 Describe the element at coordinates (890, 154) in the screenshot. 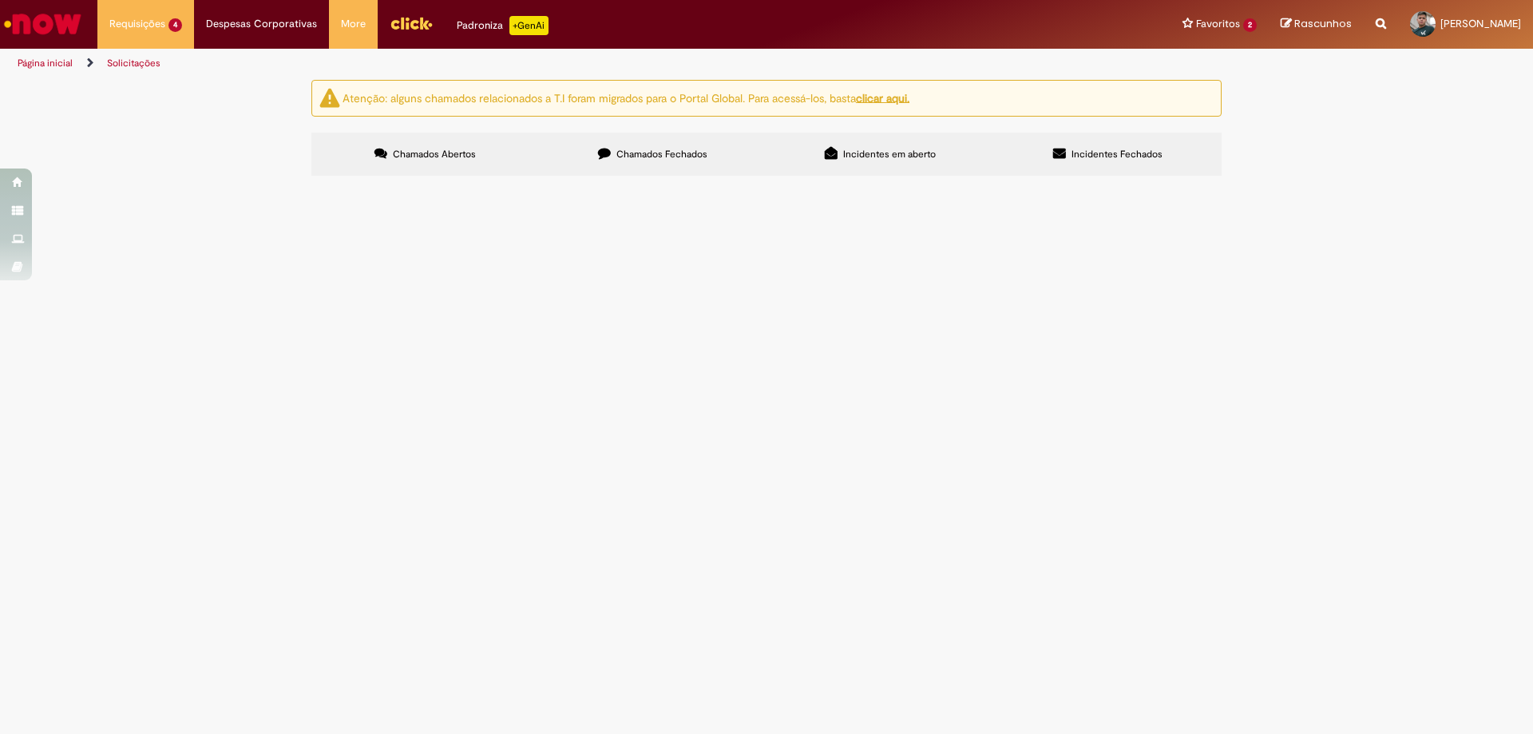

I see `span: Incidentes em aberto` at that location.